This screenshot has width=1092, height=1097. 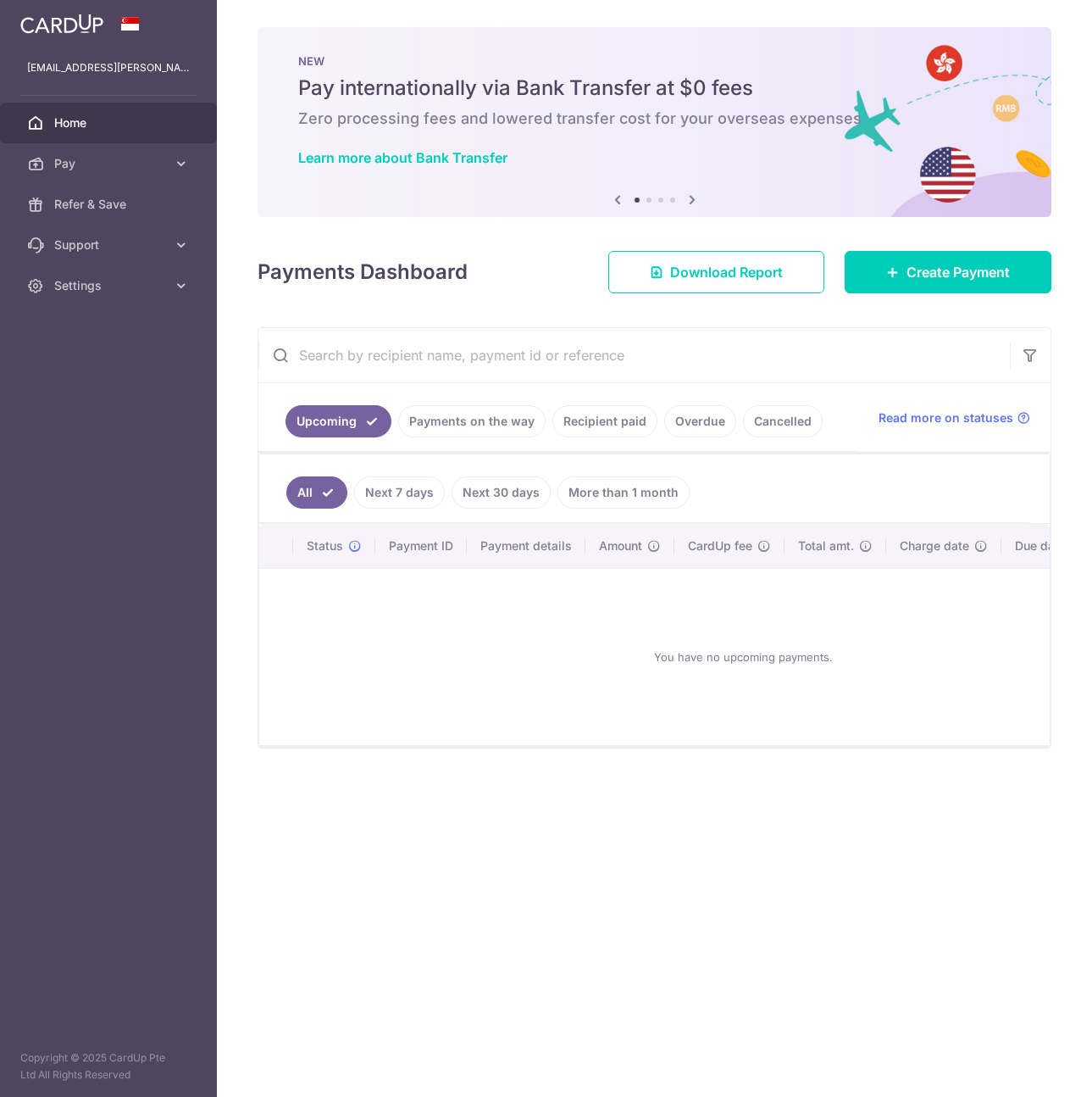 What do you see at coordinates (699, 421) in the screenshot?
I see `a: Overdue` at bounding box center [699, 421].